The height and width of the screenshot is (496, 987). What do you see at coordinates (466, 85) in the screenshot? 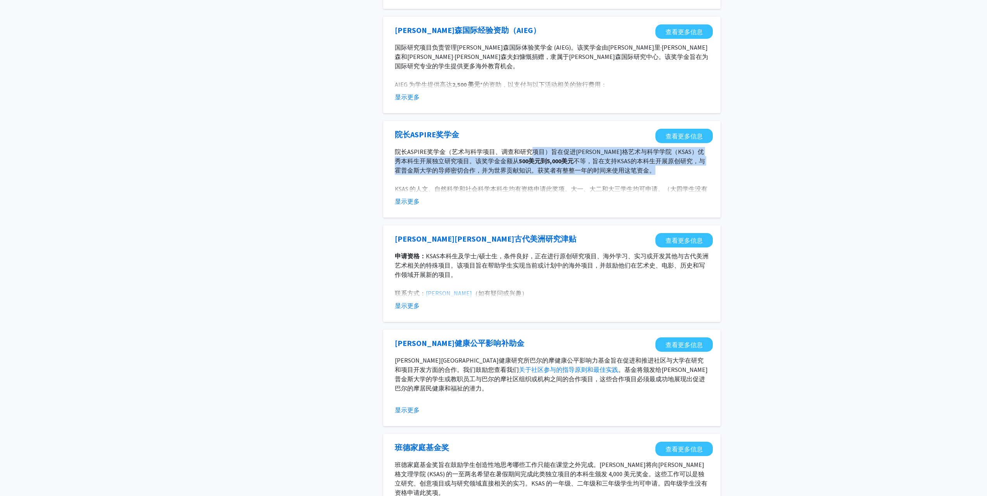
I see `font: 2,500 美元` at bounding box center [466, 85].